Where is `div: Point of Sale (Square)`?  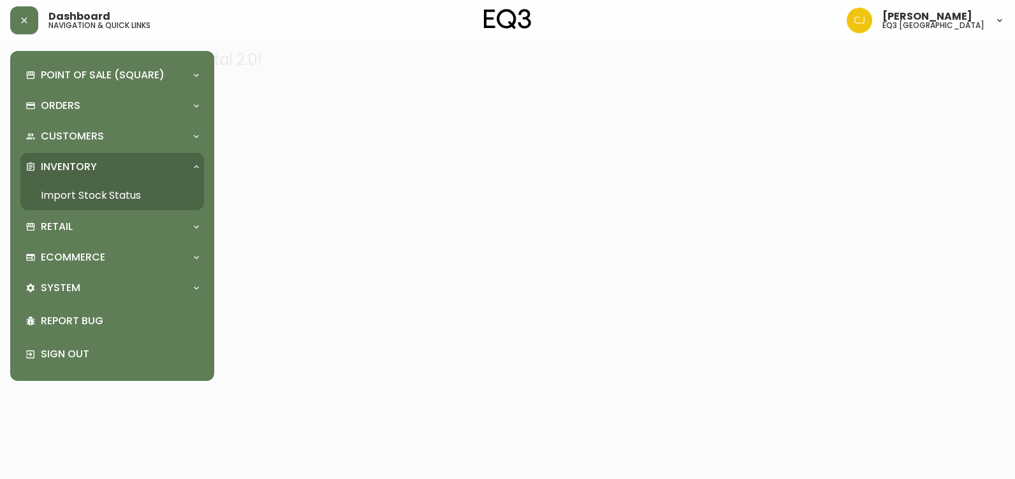
div: Point of Sale (Square) is located at coordinates (112, 75).